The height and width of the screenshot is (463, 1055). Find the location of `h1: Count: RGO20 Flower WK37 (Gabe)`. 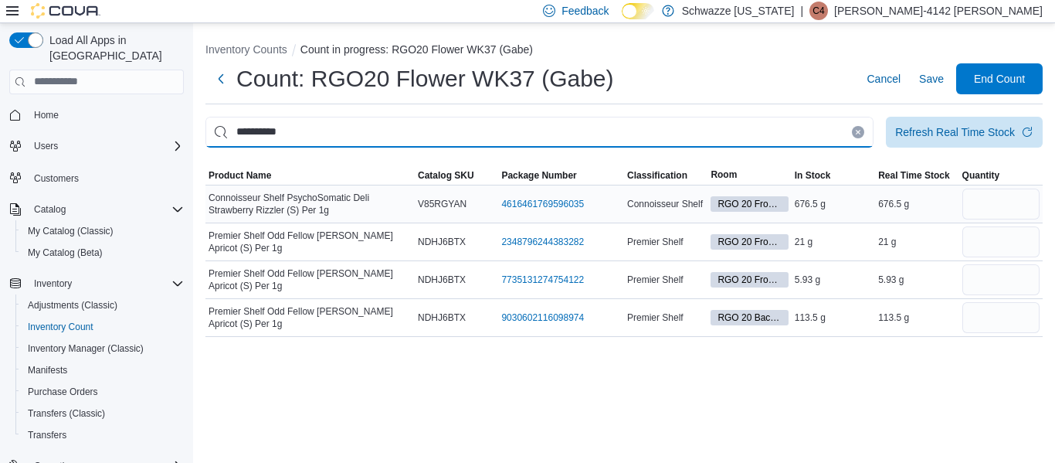

h1: Count: RGO20 Flower WK37 (Gabe) is located at coordinates (425, 79).